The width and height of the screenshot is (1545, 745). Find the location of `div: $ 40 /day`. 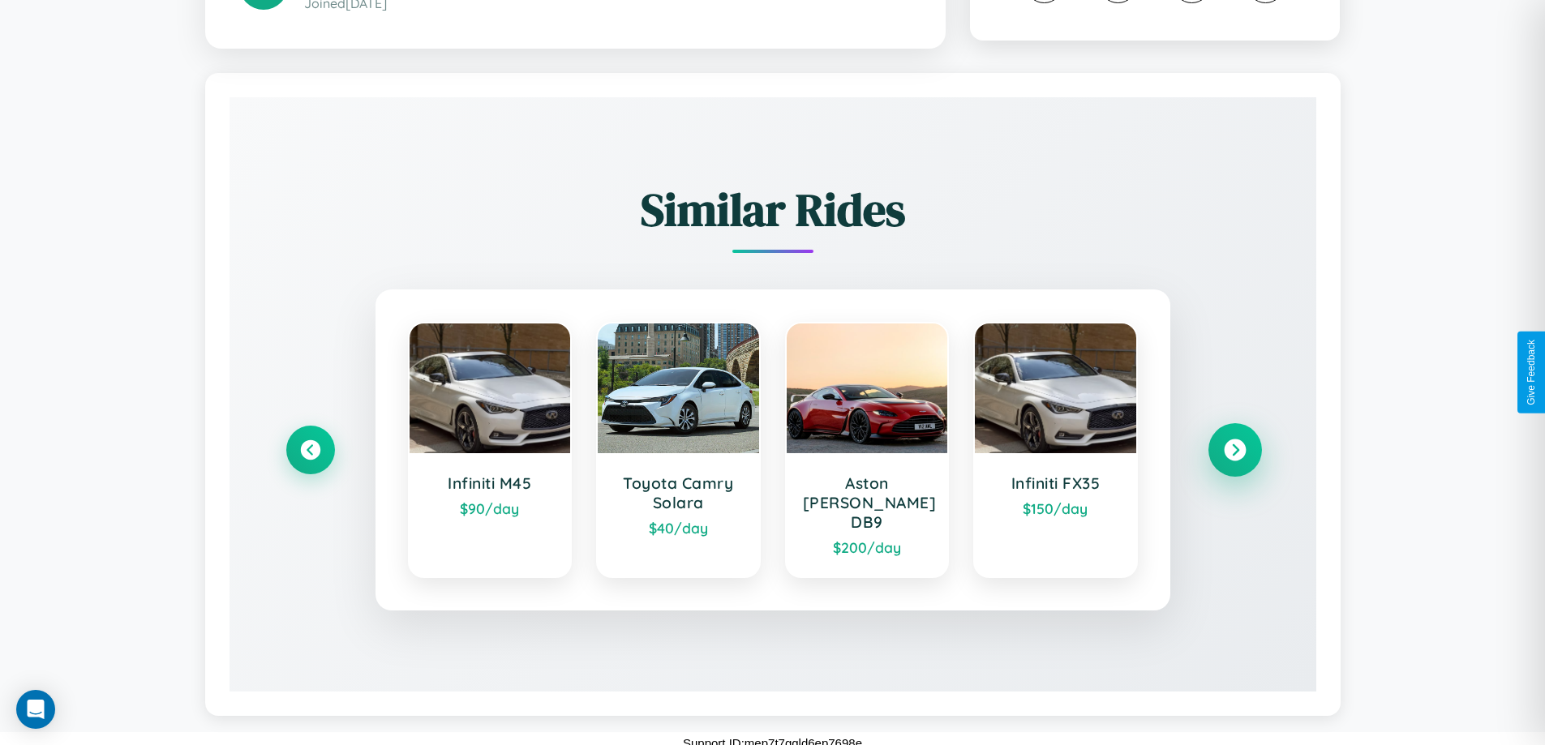

div: $ 40 /day is located at coordinates (678, 528).